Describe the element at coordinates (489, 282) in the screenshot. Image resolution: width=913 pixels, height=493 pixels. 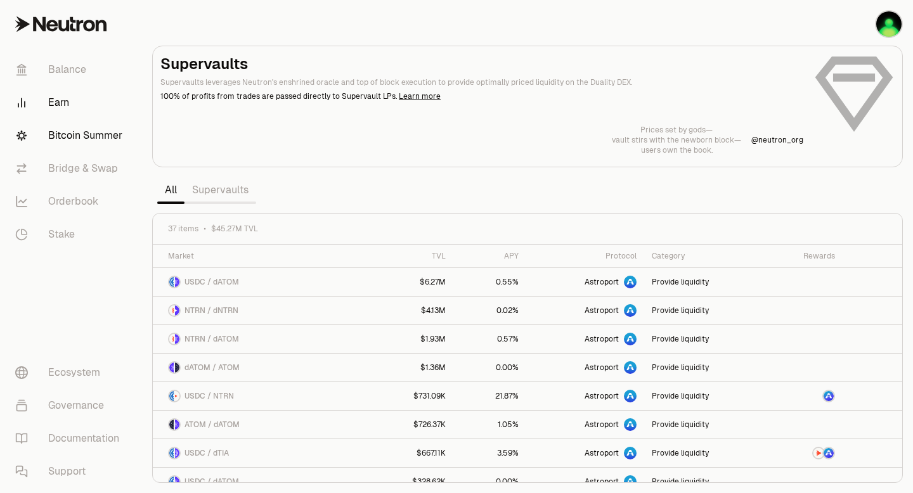
I see `a: 0.55%` at that location.